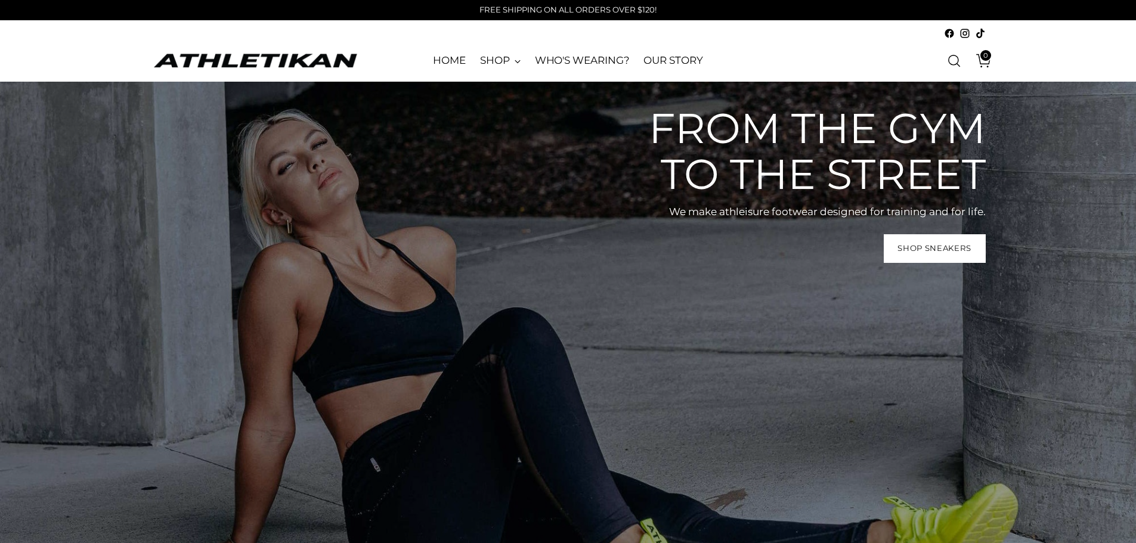 This screenshot has height=543, width=1136. I want to click on span: 0, so click(985, 55).